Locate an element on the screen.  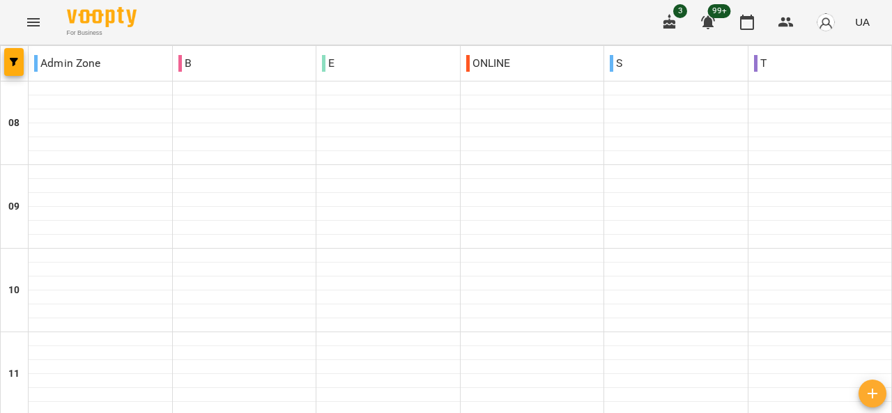
span: UA is located at coordinates (862, 22).